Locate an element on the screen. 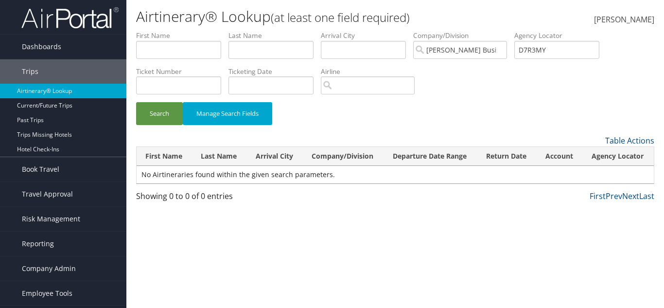 The width and height of the screenshot is (664, 308). label: Arrival City is located at coordinates (367, 35).